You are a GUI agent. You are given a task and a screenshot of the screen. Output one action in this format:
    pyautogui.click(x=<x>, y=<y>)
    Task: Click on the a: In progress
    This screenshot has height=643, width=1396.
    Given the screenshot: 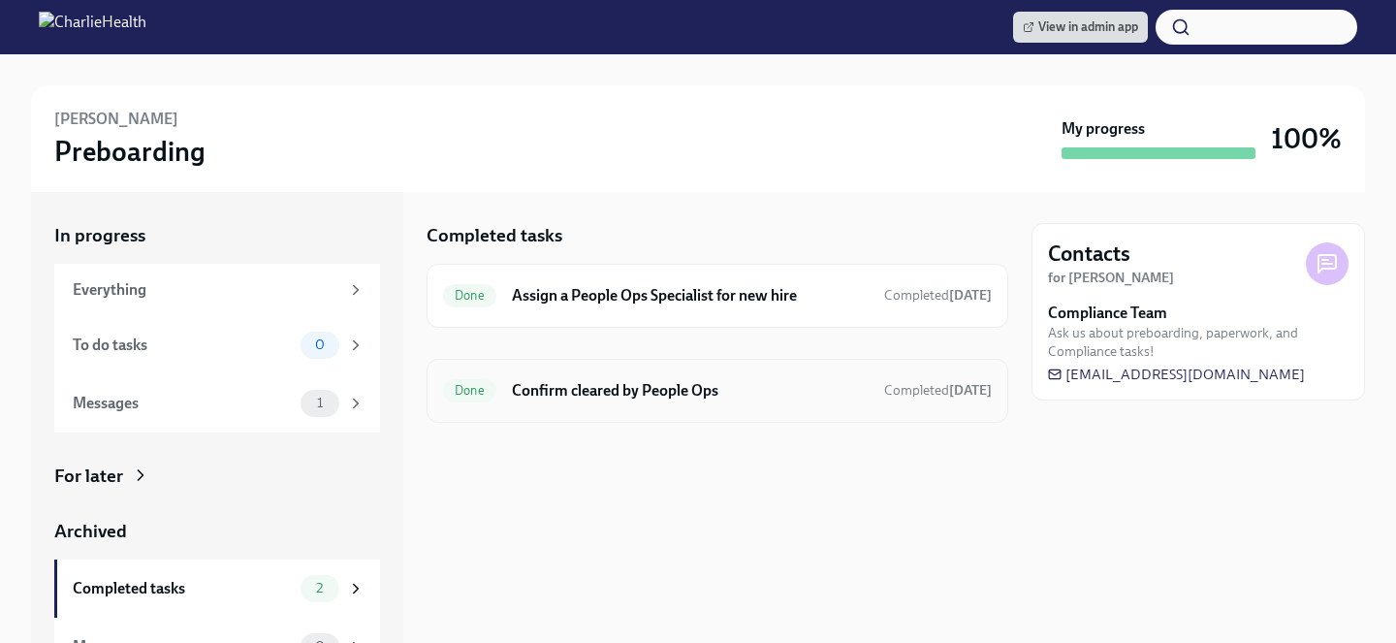 What is the action you would take?
    pyautogui.click(x=217, y=236)
    